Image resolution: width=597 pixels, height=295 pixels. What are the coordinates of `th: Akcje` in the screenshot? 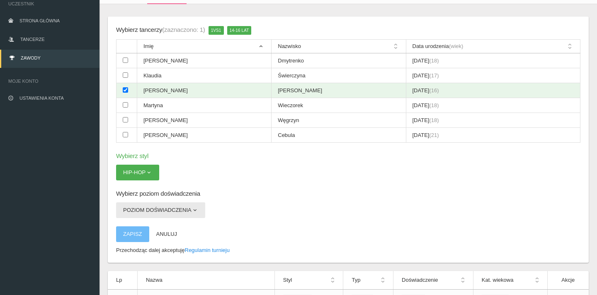 It's located at (568, 280).